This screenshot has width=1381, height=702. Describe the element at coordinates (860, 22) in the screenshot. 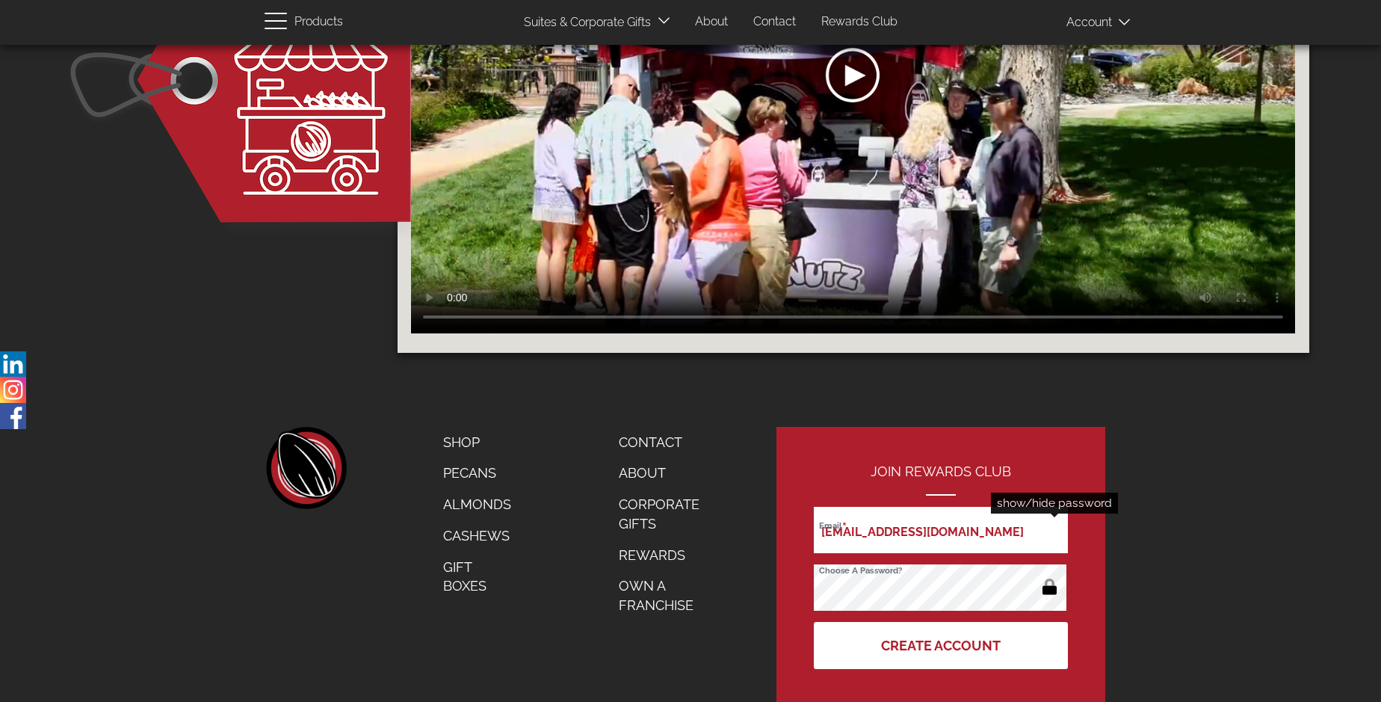

I see `a: Rewards Club` at that location.